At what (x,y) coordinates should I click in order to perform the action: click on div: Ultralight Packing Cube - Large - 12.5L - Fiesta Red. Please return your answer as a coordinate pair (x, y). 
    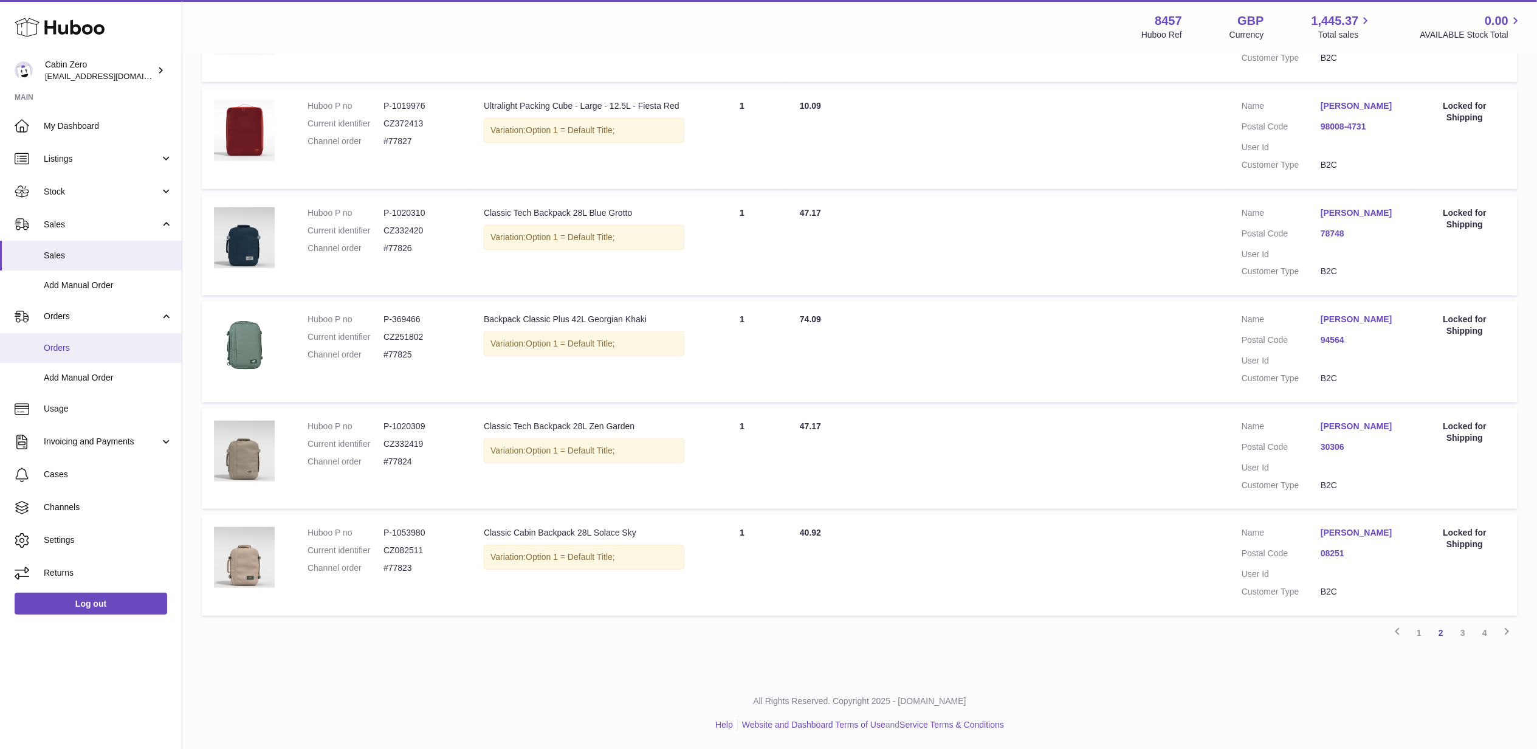
    Looking at the image, I should click on (584, 106).